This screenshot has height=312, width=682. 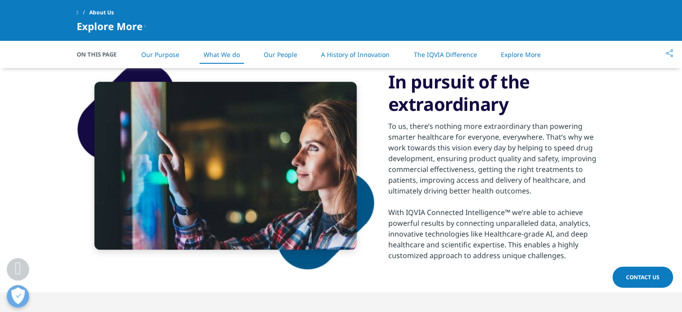 I want to click on img: shape-1.png, so click(x=226, y=166).